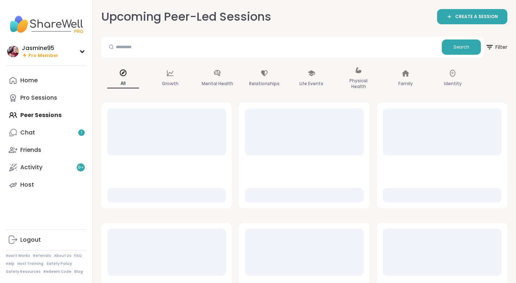 This screenshot has height=283, width=516. Describe the element at coordinates (217, 84) in the screenshot. I see `p: Mental Health` at that location.